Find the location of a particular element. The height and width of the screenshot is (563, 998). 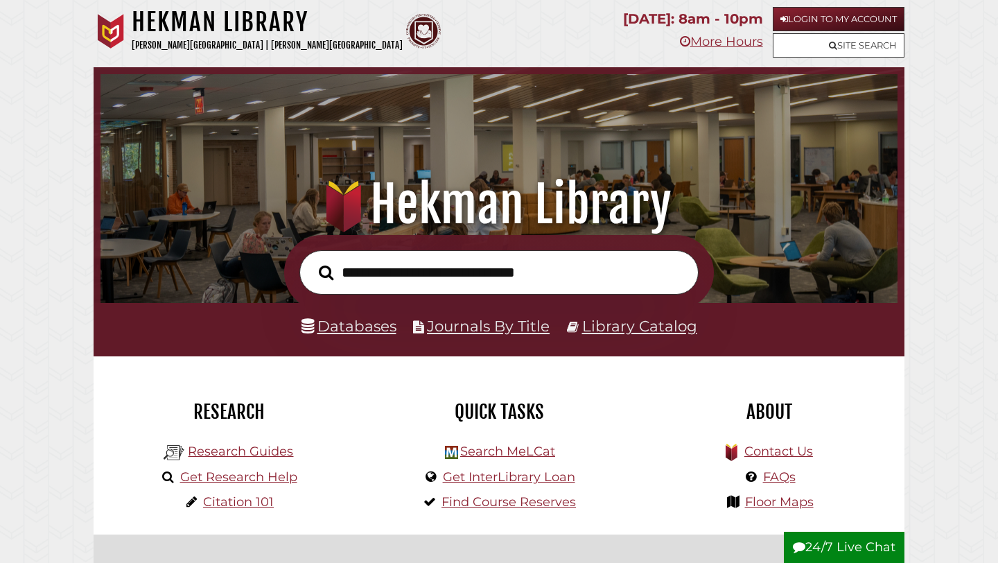

a: Find Course Reserves is located at coordinates (509, 502).